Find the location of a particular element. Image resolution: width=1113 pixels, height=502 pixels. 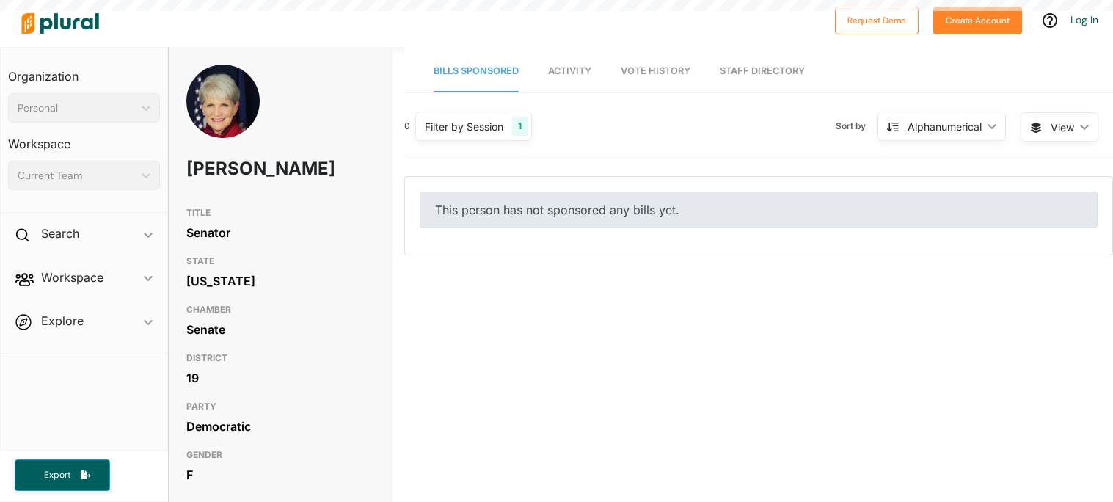

div: Filter by Session is located at coordinates (464, 126).